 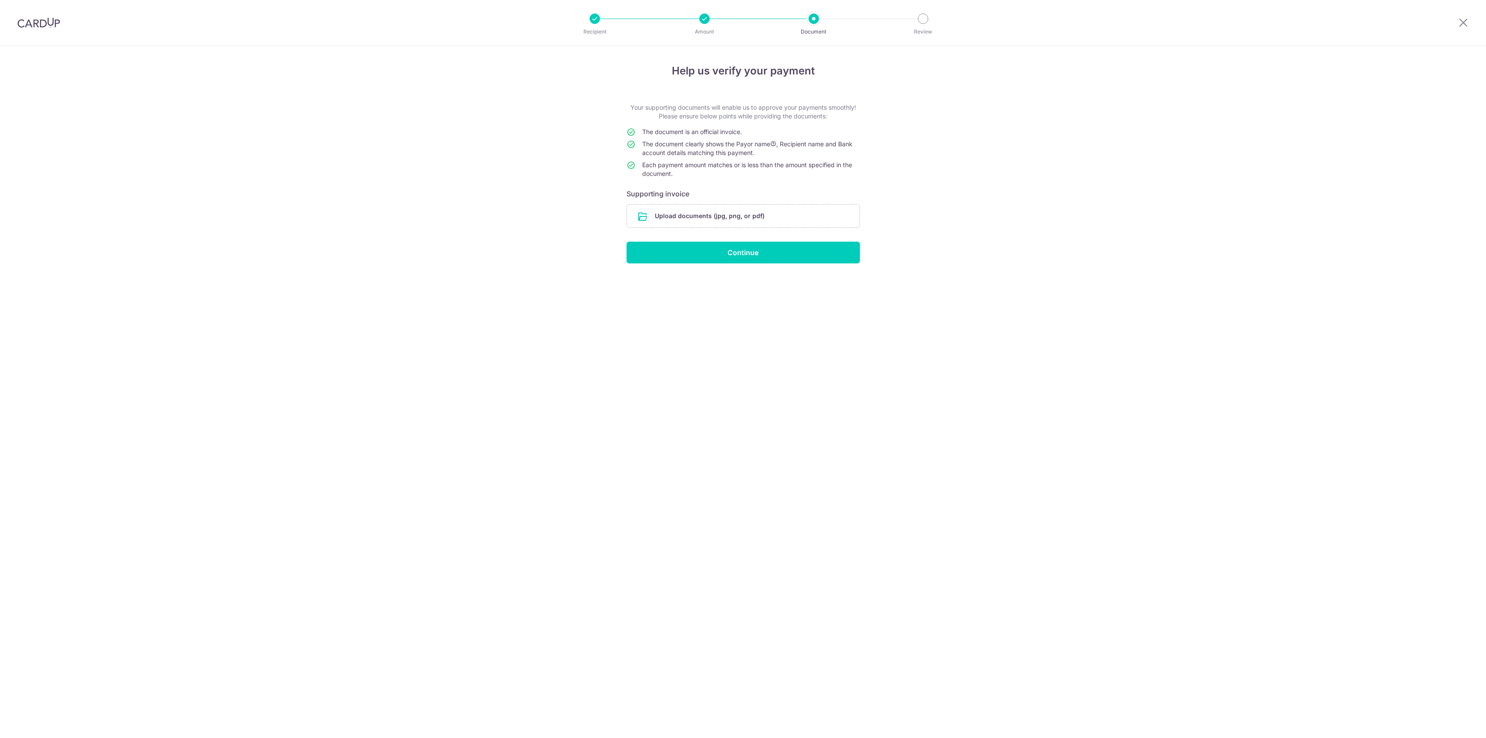 What do you see at coordinates (743, 216) in the screenshot?
I see `div: Upload documents (jpg, png, or pdf)` at bounding box center [743, 216].